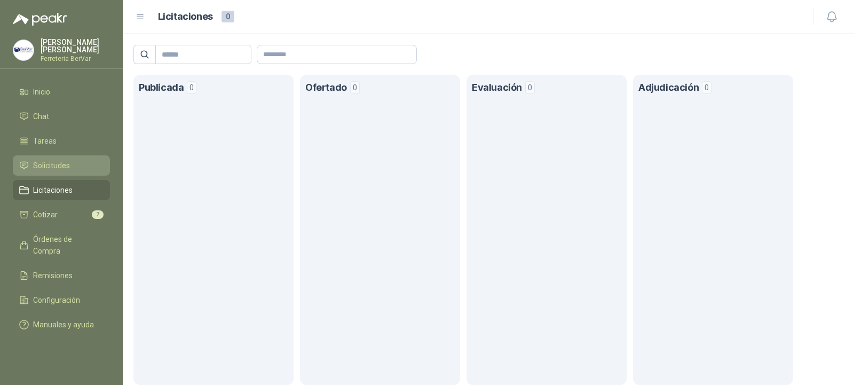 Image resolution: width=854 pixels, height=385 pixels. Describe the element at coordinates (668, 88) in the screenshot. I see `h1: Adjudicación` at that location.